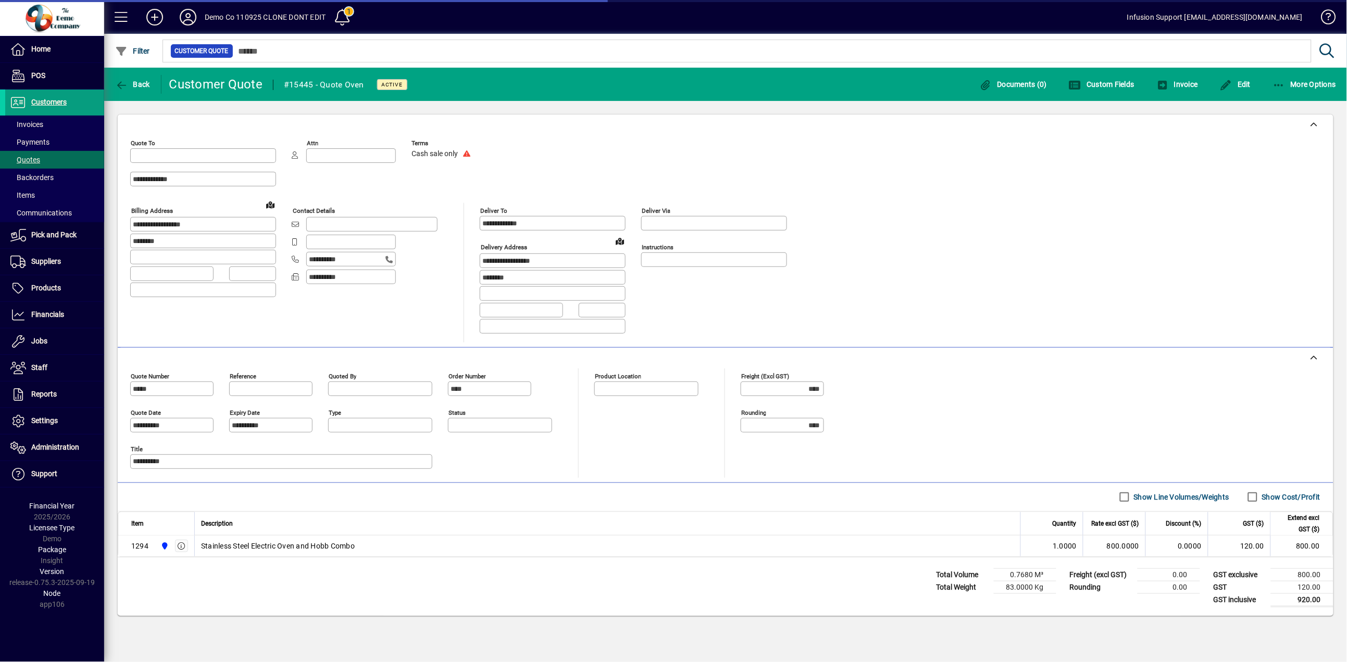  What do you see at coordinates (55, 368) in the screenshot?
I see `a: Staff` at bounding box center [55, 368].